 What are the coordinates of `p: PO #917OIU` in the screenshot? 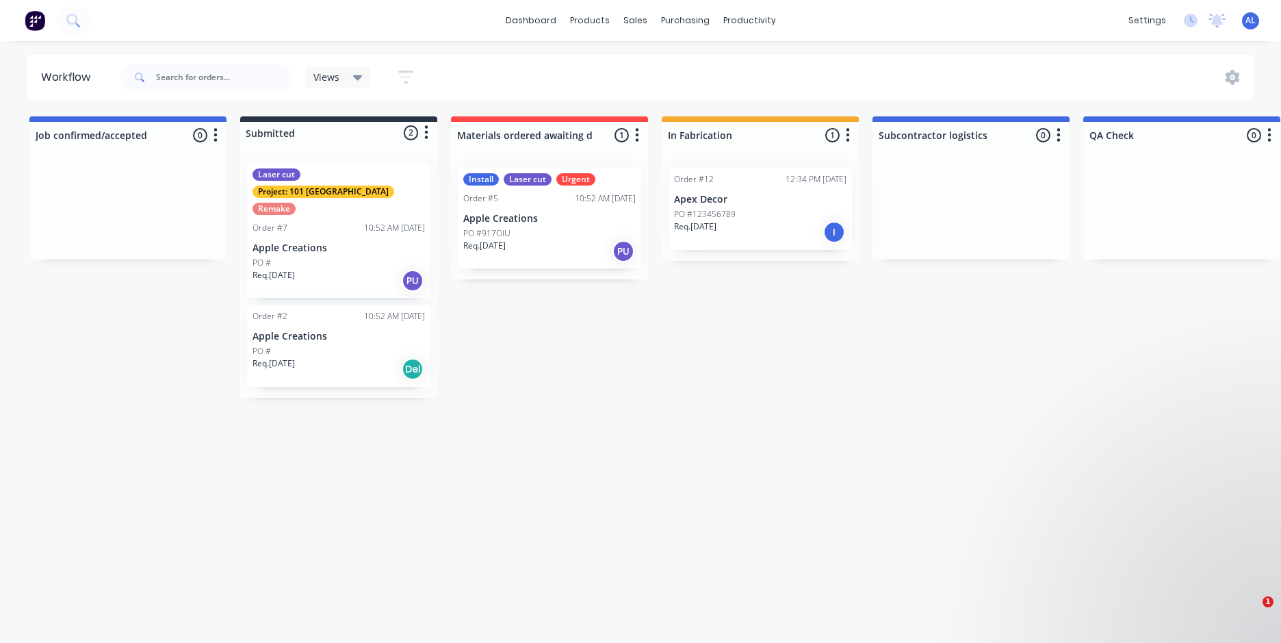 It's located at (487, 233).